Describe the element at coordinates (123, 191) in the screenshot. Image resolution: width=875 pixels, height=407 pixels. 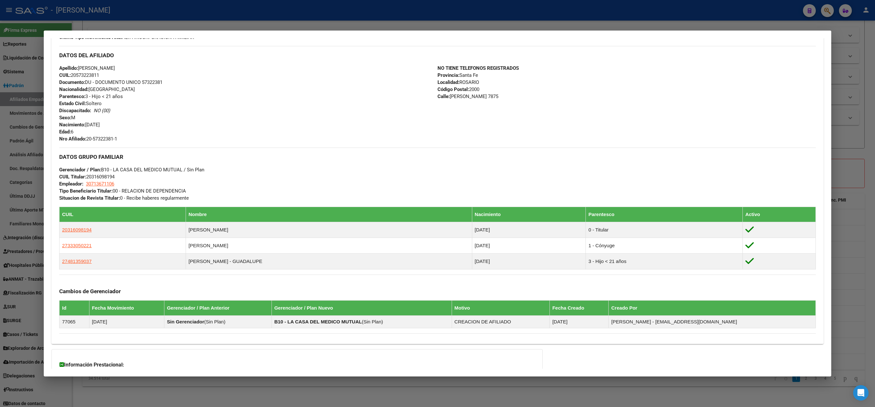
I see `span: 00 - RELACION DE DEPENDENCIA` at that location.